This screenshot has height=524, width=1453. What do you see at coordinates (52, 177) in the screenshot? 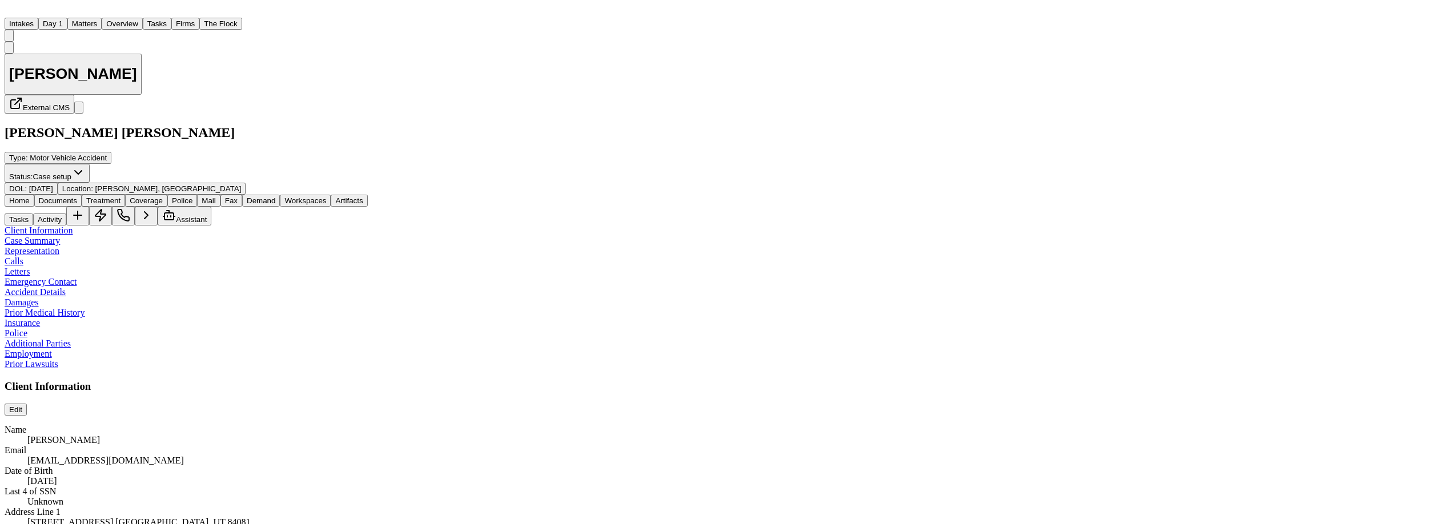
I see `span: Case setup` at bounding box center [52, 177].